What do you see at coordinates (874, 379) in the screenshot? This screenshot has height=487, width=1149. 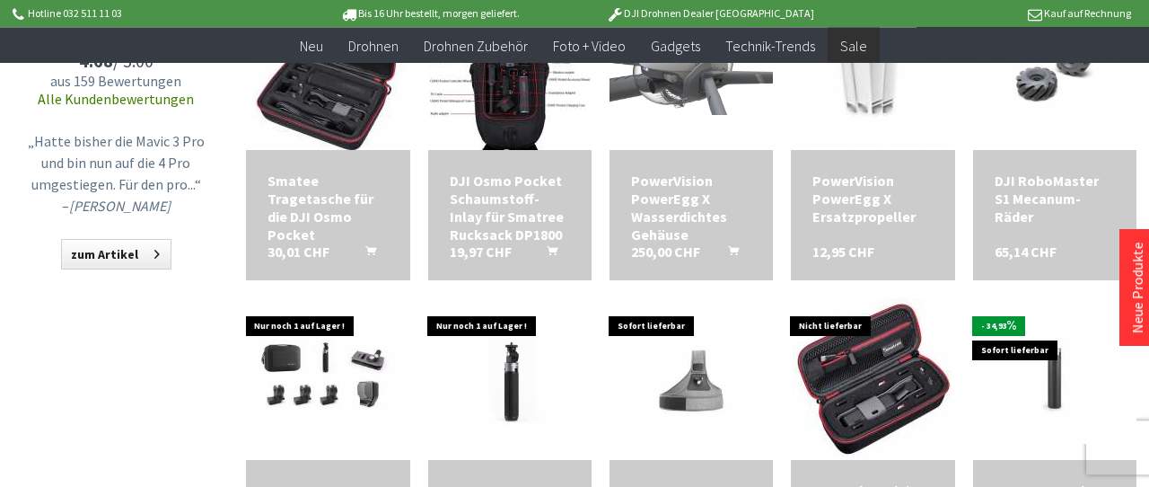 I see `img: Kompakte Mini-Tragetasche für die DJI Osmo Pocket` at bounding box center [874, 379].